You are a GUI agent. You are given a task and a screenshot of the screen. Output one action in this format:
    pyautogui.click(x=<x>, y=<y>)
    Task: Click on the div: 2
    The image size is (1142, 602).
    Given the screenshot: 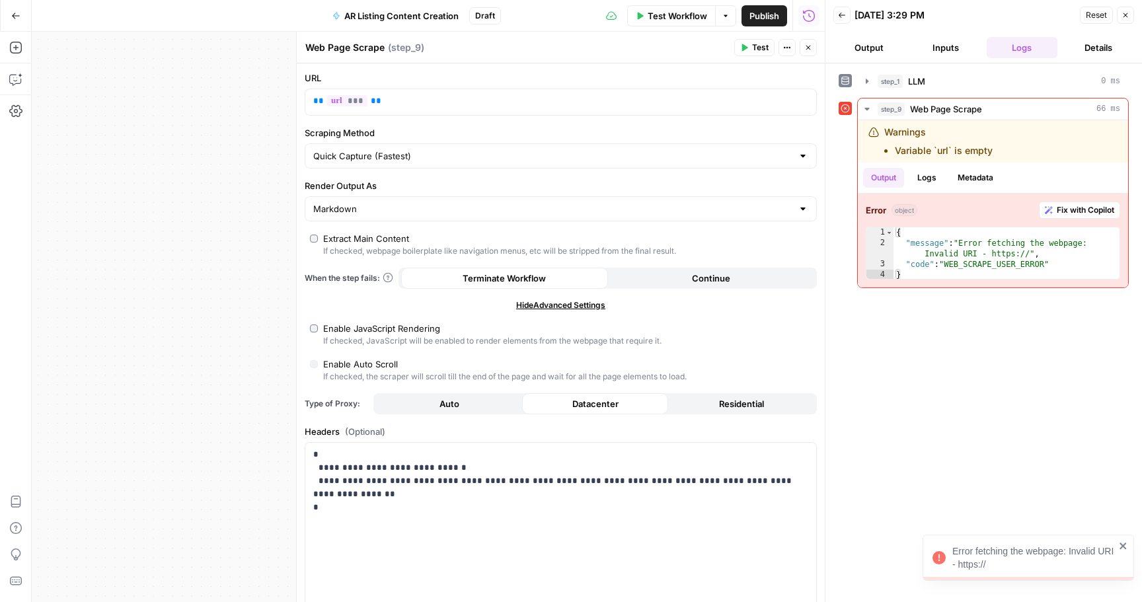 What is the action you would take?
    pyautogui.click(x=879, y=248)
    